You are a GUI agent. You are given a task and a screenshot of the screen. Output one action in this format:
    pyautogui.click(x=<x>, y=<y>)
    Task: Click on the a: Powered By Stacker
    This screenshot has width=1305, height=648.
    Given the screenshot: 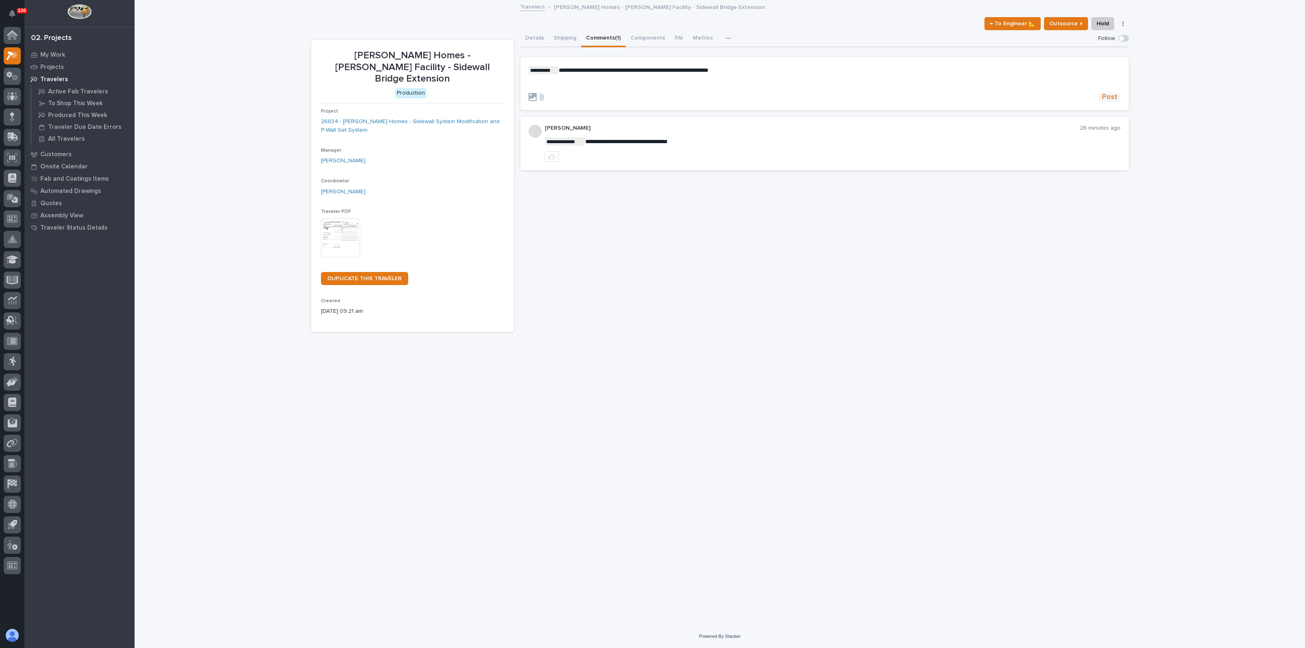 What is the action you would take?
    pyautogui.click(x=719, y=636)
    